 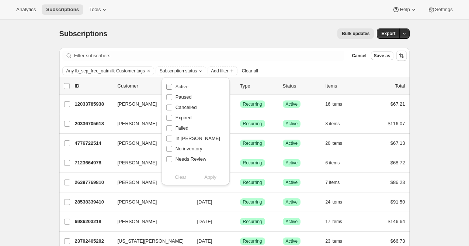 I want to click on span: Clear all, so click(x=250, y=71).